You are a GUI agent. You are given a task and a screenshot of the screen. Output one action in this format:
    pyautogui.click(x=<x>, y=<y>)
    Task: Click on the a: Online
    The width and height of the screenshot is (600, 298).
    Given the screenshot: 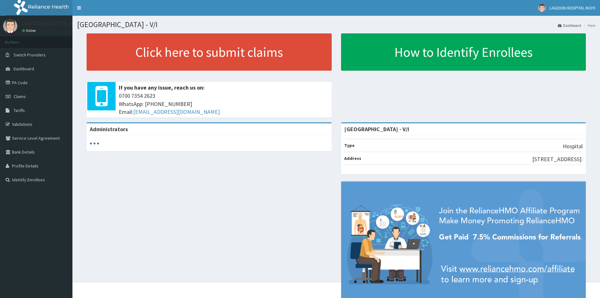 What is the action you would take?
    pyautogui.click(x=30, y=31)
    